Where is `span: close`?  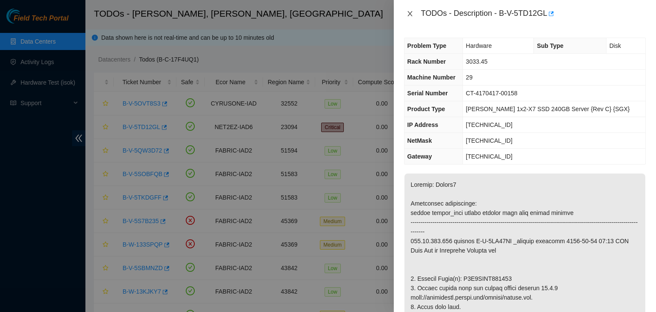 span: close is located at coordinates (410, 14).